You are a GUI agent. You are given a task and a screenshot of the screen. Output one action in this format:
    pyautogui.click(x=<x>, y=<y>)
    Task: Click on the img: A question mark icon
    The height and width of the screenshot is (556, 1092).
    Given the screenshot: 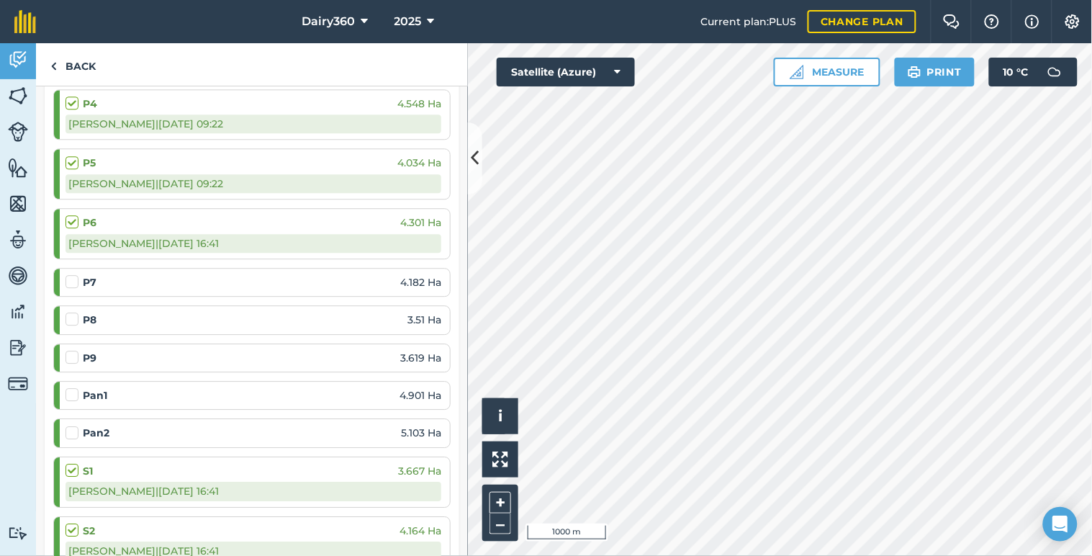 What is the action you would take?
    pyautogui.click(x=992, y=22)
    